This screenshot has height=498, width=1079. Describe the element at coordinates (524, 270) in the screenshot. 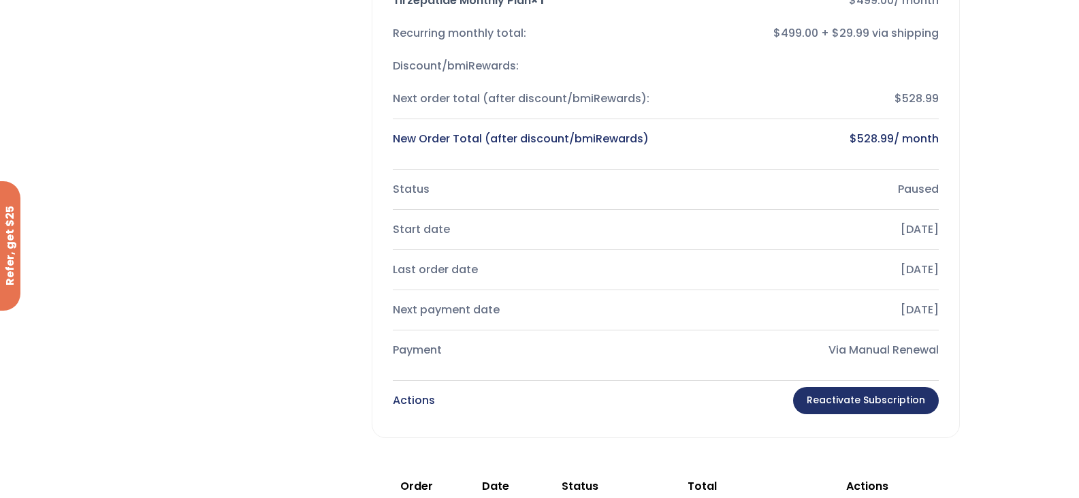

I see `div: Last order date` at that location.